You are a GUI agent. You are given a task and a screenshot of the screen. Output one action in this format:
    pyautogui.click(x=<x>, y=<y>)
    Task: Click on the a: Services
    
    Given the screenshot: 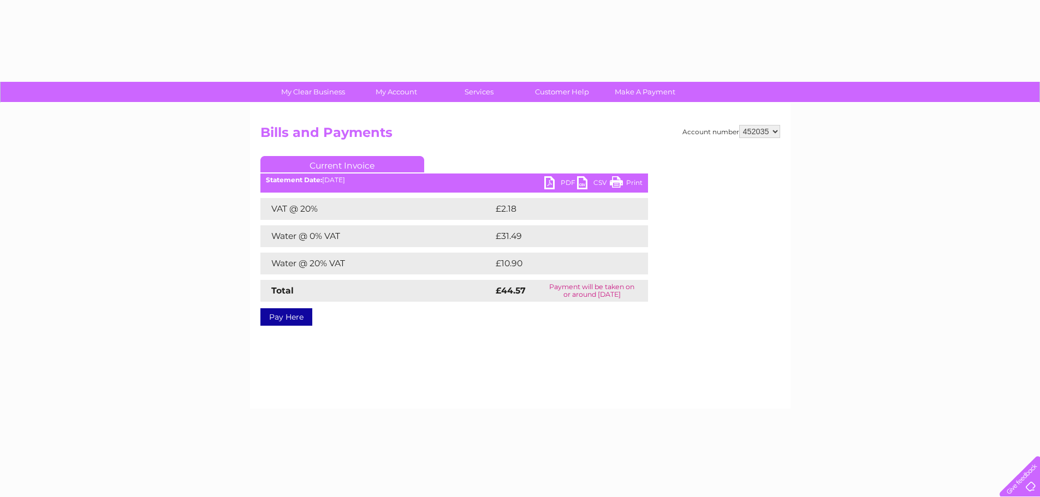 What is the action you would take?
    pyautogui.click(x=479, y=92)
    